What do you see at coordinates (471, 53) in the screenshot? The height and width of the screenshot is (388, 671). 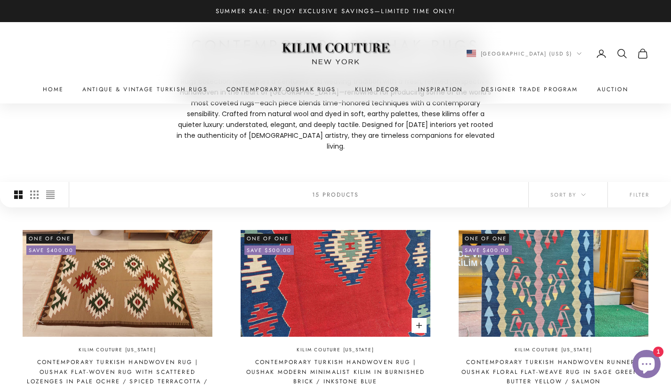 I see `img: United States` at bounding box center [471, 53].